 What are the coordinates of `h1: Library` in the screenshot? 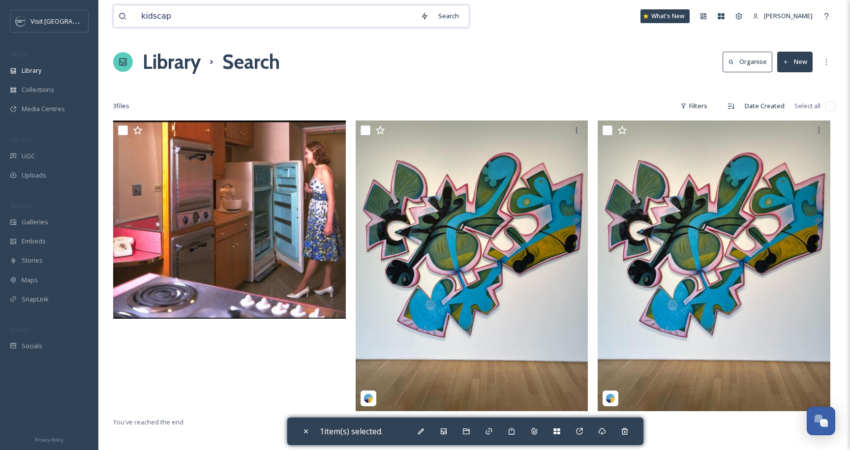 It's located at (172, 62).